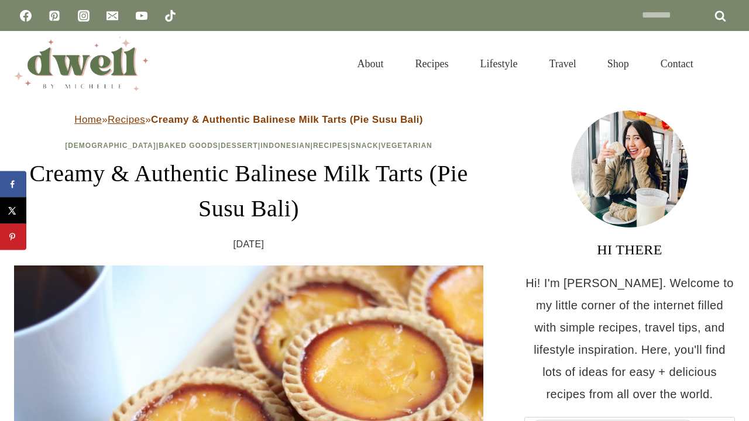 Image resolution: width=749 pixels, height=421 pixels. What do you see at coordinates (239, 146) in the screenshot?
I see `a: Dessert` at bounding box center [239, 146].